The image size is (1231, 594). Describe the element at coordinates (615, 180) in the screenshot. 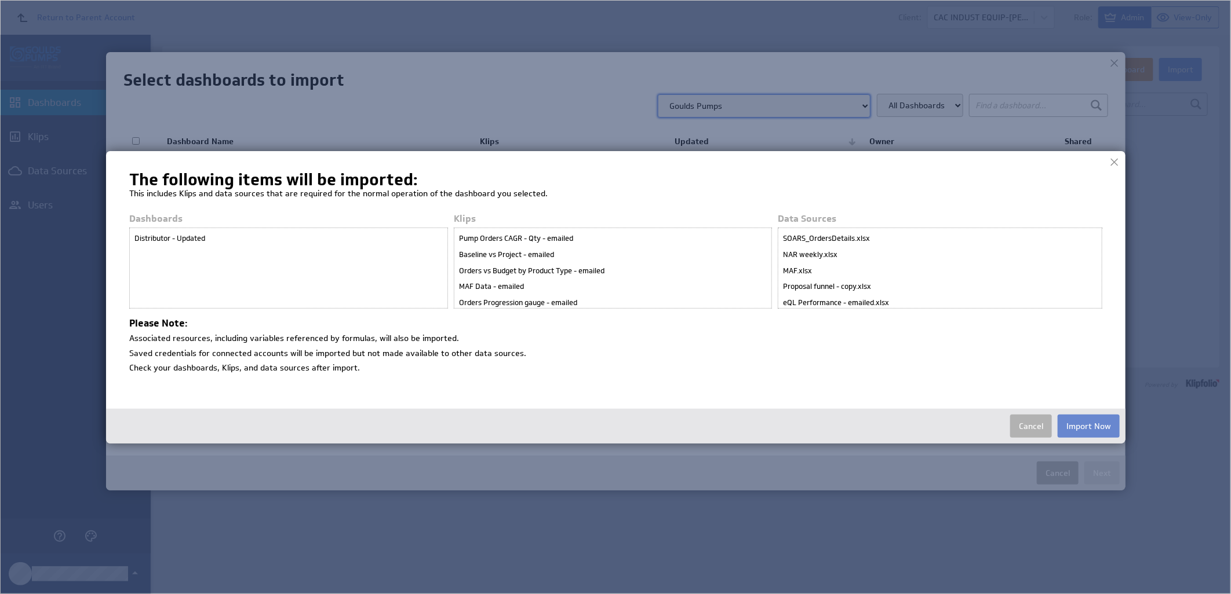

I see `h1: The following items will be imported:` at that location.